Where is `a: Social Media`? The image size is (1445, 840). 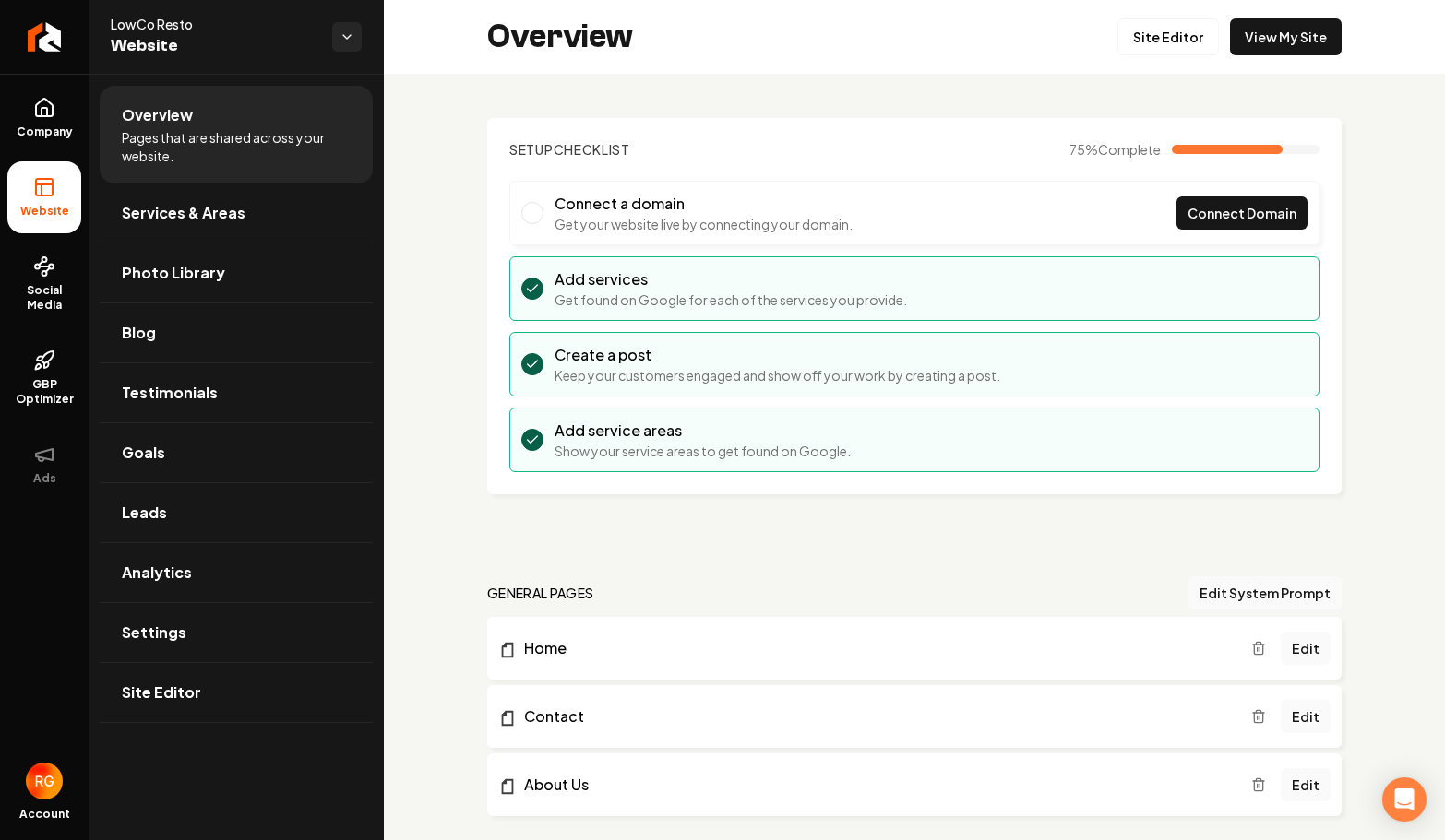
a: Social Media is located at coordinates (45, 284).